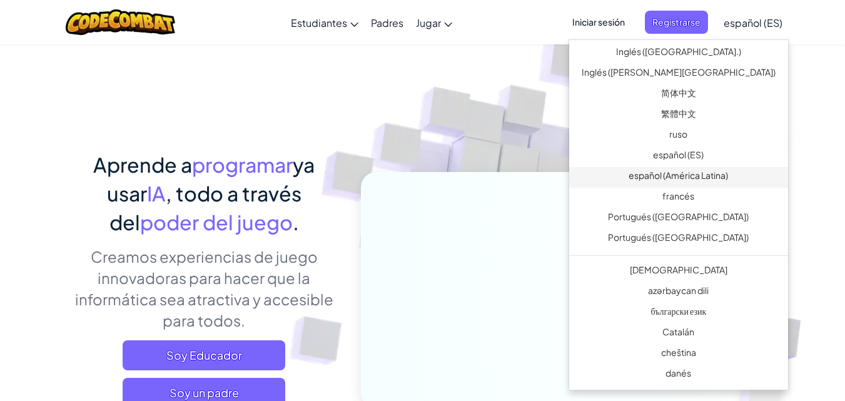 Image resolution: width=845 pixels, height=401 pixels. What do you see at coordinates (325, 23) in the screenshot?
I see `a: Estudiantes` at bounding box center [325, 23].